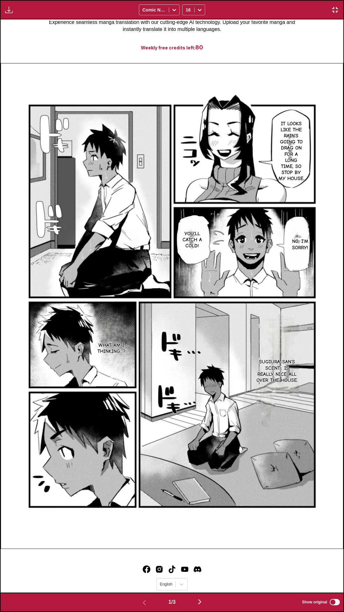 The height and width of the screenshot is (612, 344). What do you see at coordinates (315, 603) in the screenshot?
I see `span: Show original` at bounding box center [315, 603].